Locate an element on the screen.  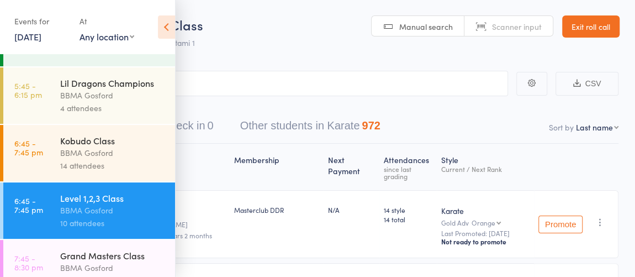
div: Masterclub DDR is located at coordinates (277, 209).